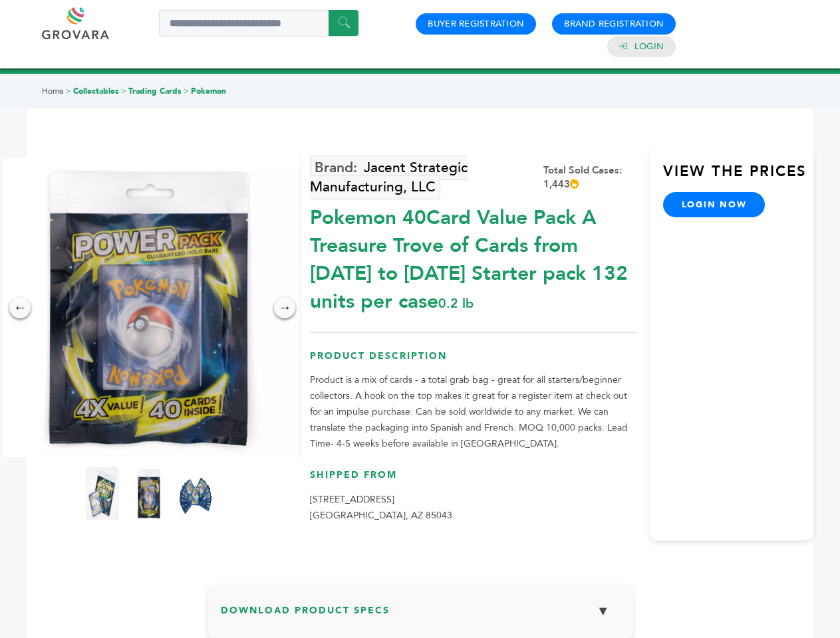 This screenshot has height=638, width=840. What do you see at coordinates (475, 24) in the screenshot?
I see `a: Buyer Registration` at bounding box center [475, 24].